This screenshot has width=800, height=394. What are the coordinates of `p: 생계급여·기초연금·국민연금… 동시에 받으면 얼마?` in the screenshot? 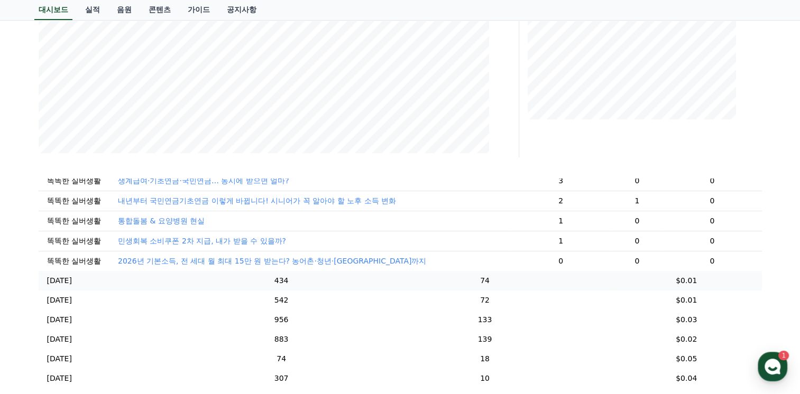 It's located at (204, 181).